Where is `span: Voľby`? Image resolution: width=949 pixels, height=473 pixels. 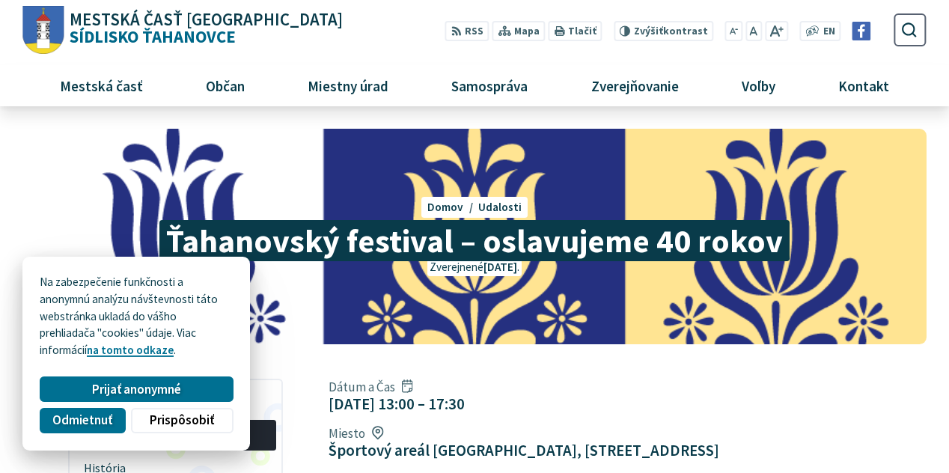 span: Voľby is located at coordinates (758, 85).